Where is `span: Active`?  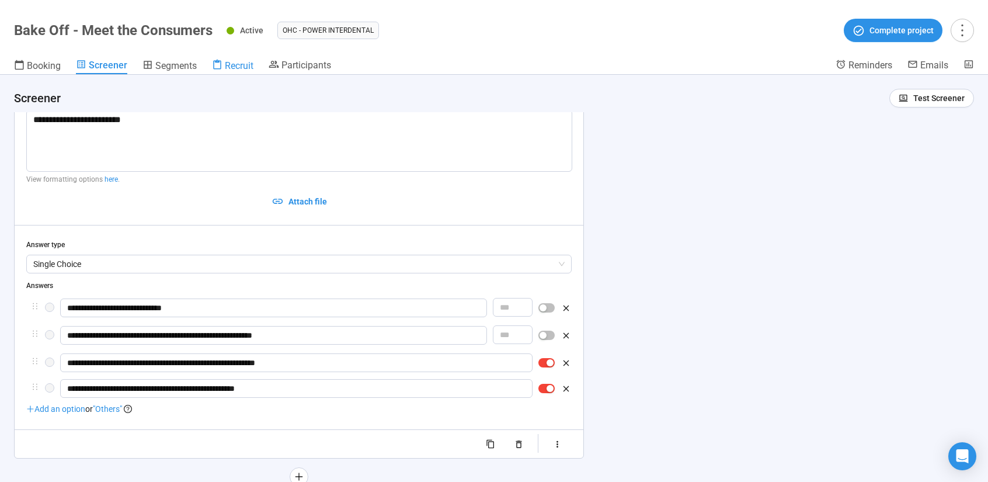
span: Active is located at coordinates (252, 30).